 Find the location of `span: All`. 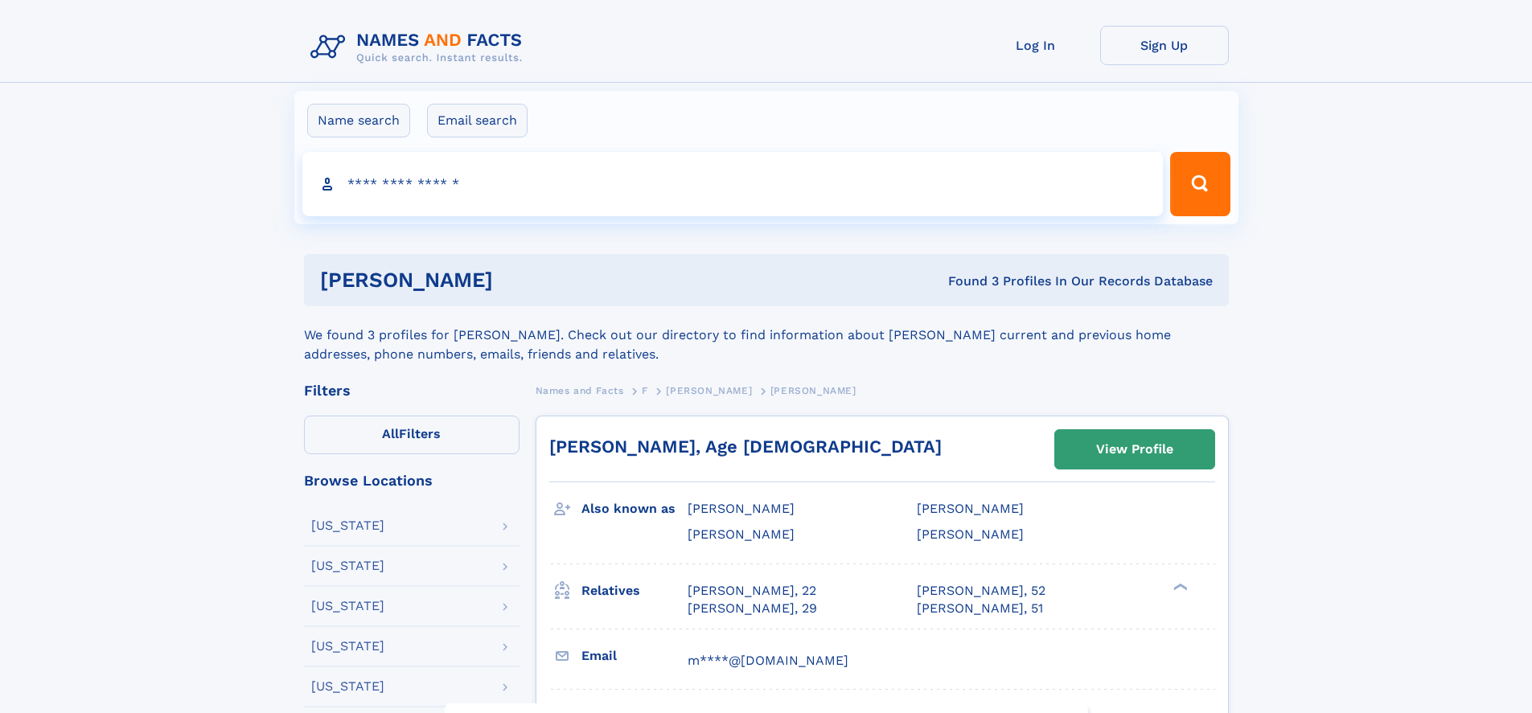

span: All is located at coordinates (390, 433).